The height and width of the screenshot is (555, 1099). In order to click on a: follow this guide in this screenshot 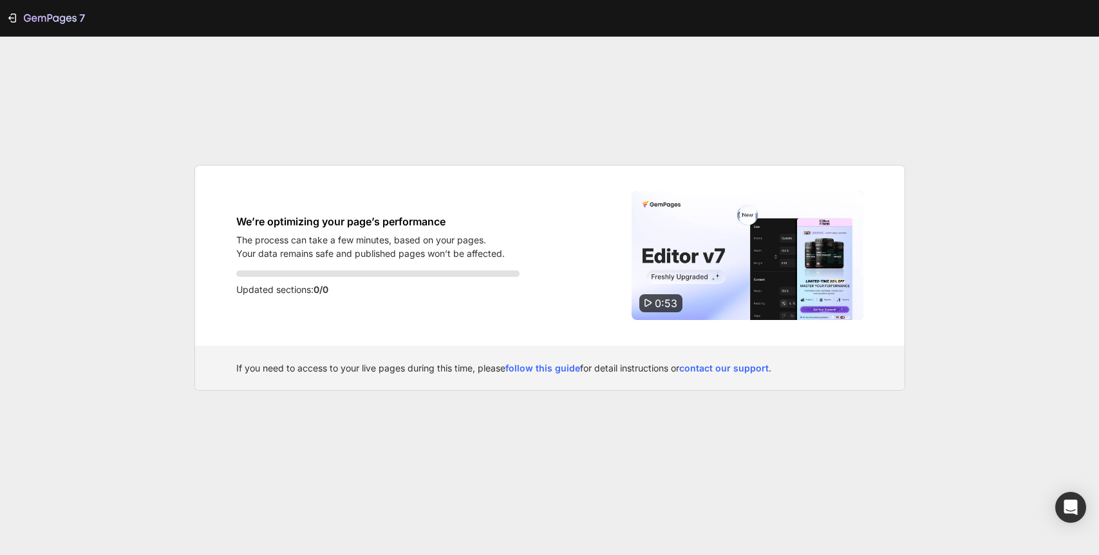, I will do `click(543, 368)`.